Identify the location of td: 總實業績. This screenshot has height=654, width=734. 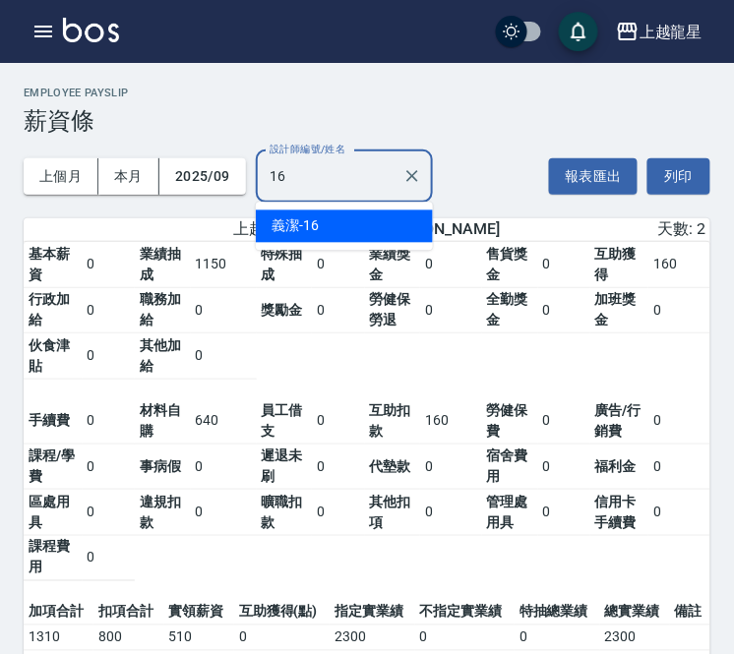
(635, 613).